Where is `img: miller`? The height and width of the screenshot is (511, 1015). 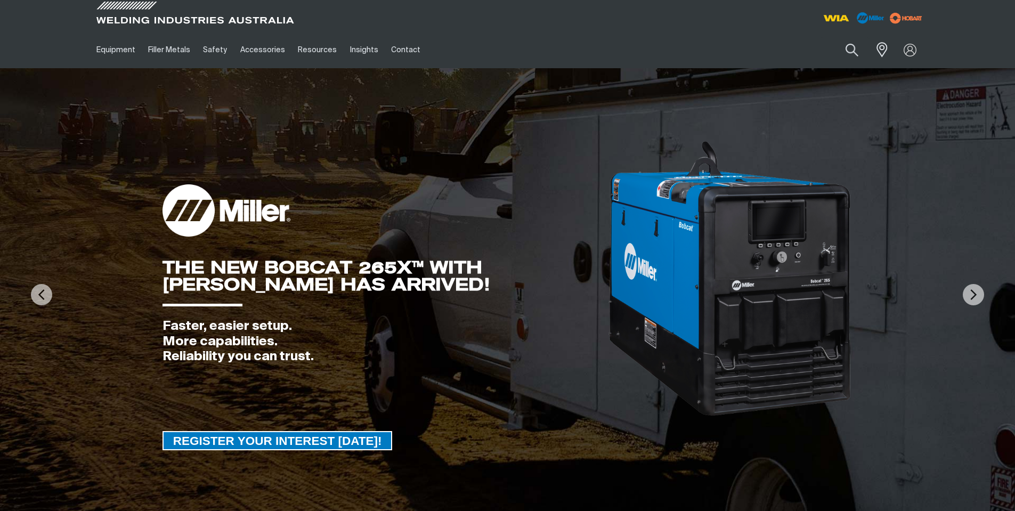 img: miller is located at coordinates (906, 18).